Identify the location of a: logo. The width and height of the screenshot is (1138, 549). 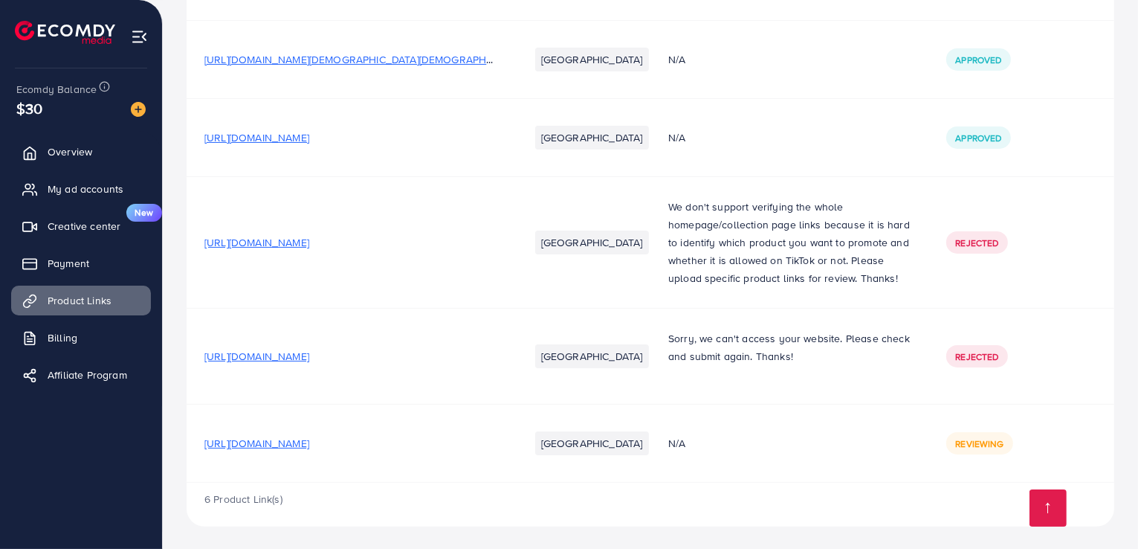
(65, 32).